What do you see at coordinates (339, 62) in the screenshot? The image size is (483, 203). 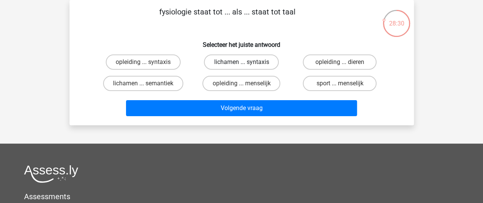 I see `label: opleiding ... dieren` at bounding box center [339, 62].